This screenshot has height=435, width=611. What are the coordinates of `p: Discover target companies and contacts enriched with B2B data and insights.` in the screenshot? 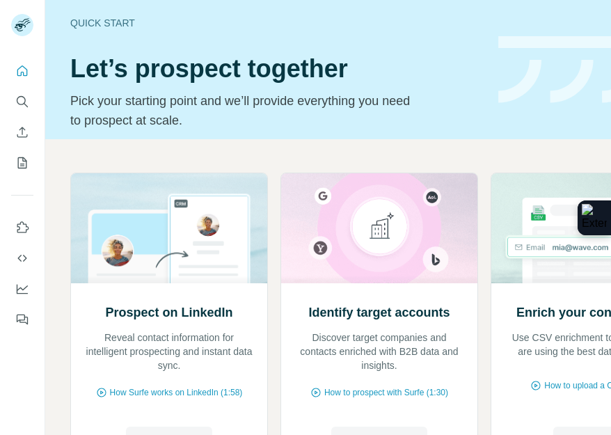 It's located at (379, 352).